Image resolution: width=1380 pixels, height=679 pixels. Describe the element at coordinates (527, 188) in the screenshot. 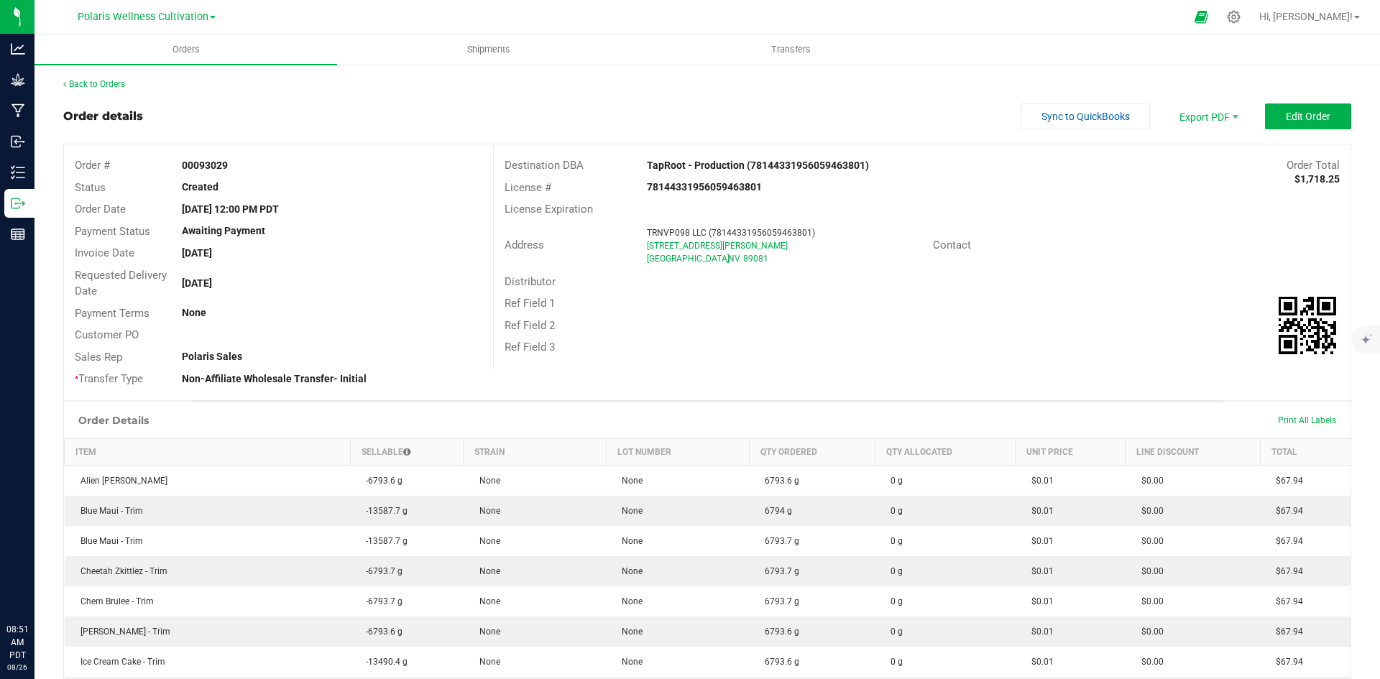

I see `span: License #` at that location.